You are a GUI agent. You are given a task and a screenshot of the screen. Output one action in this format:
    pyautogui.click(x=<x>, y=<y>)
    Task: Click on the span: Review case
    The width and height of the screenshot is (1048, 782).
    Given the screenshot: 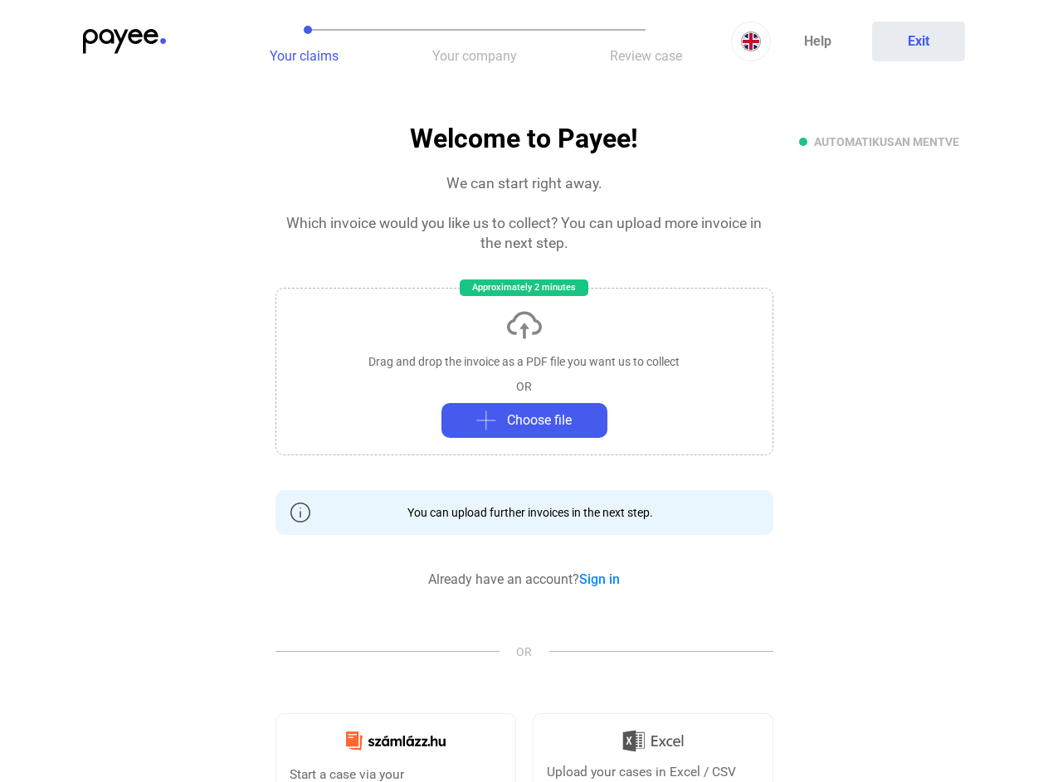 What is the action you would take?
    pyautogui.click(x=646, y=56)
    